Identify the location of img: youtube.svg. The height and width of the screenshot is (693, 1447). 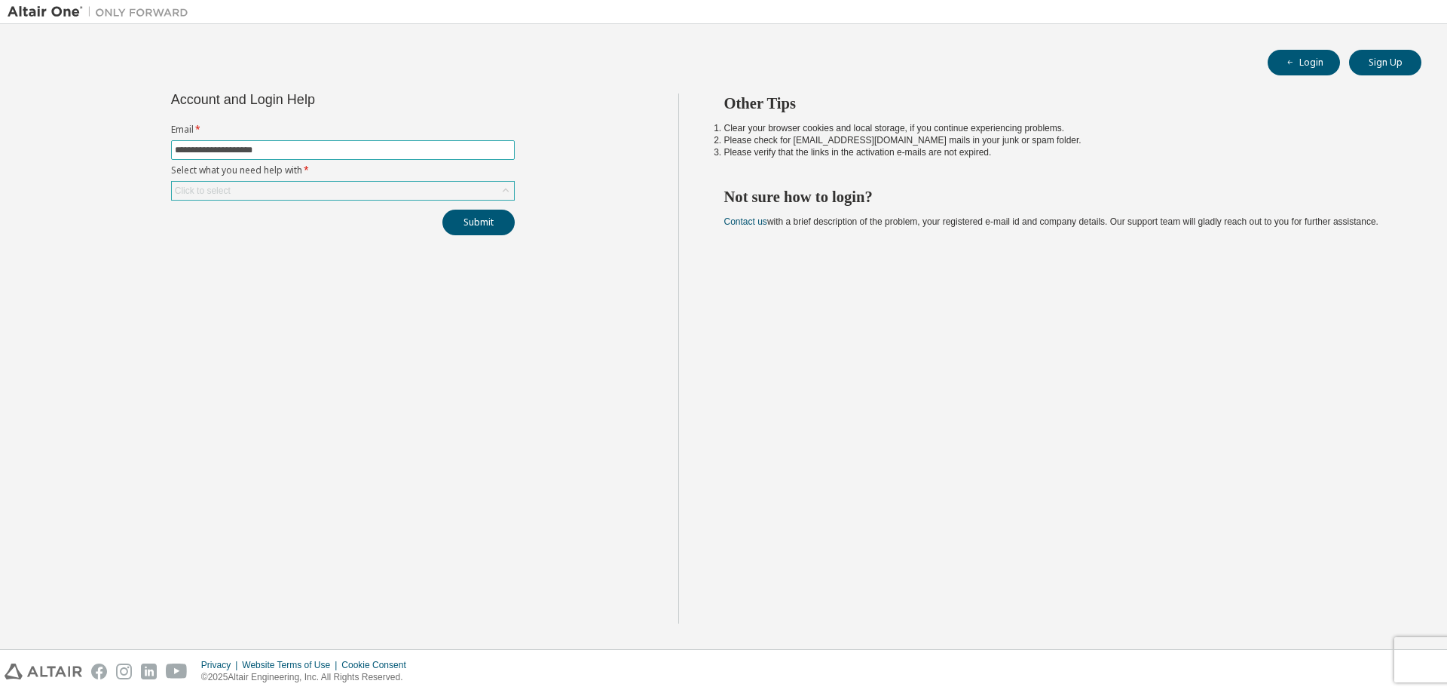
(176, 671).